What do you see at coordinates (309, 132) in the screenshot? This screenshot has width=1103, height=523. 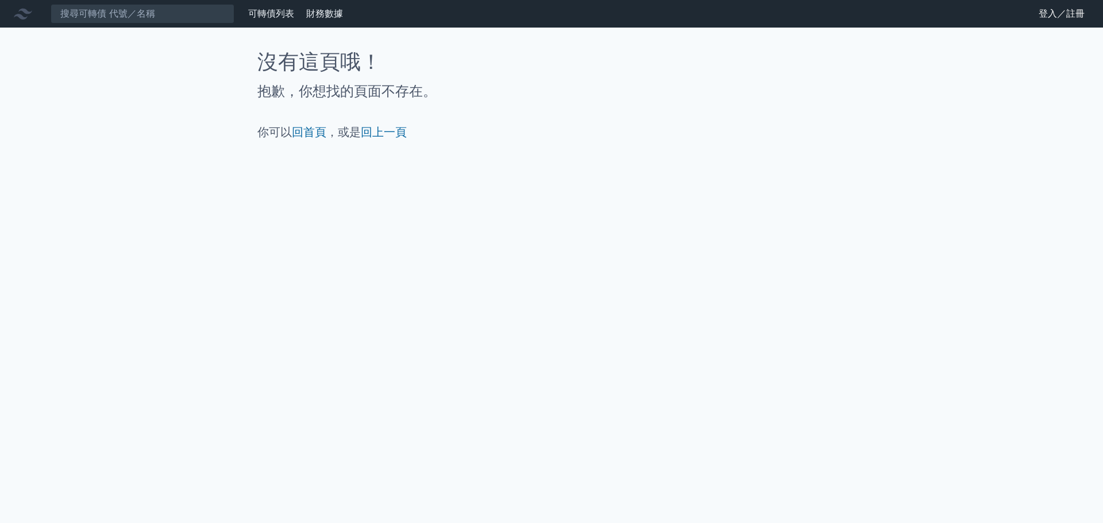 I see `a: 回首頁` at bounding box center [309, 132].